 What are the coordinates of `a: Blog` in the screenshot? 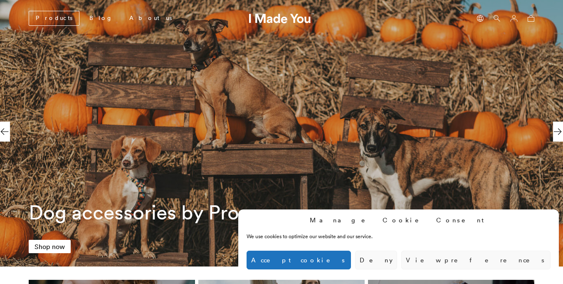 It's located at (101, 18).